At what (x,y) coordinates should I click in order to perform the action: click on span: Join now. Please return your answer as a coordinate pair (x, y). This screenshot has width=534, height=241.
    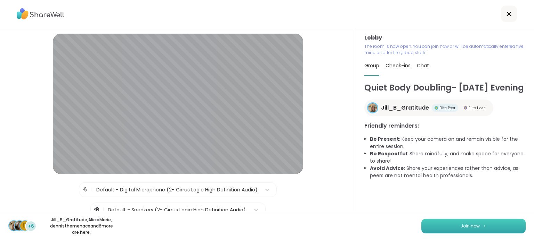
    Looking at the image, I should click on (470, 227).